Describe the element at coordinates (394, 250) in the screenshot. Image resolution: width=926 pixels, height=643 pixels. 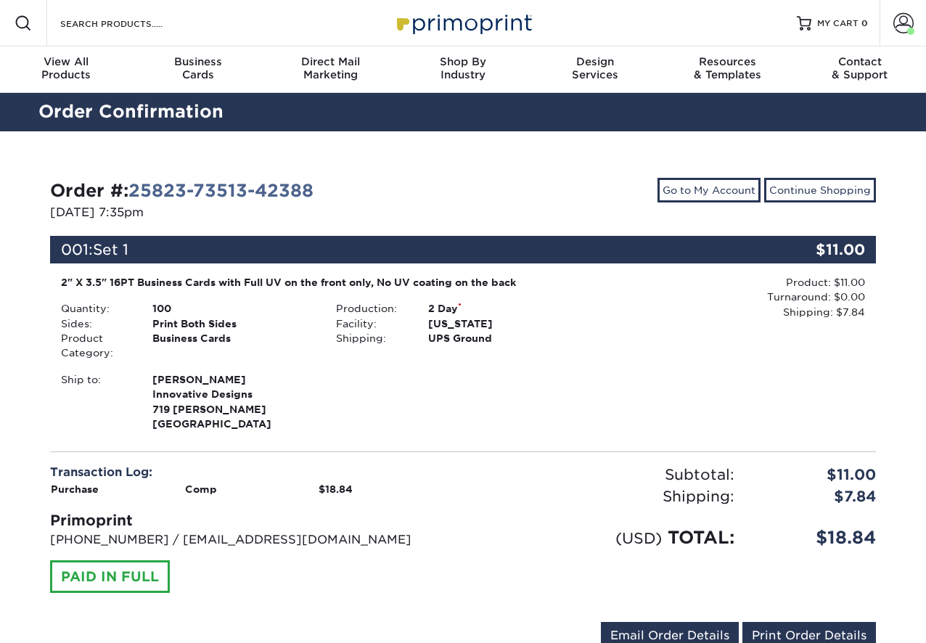
I see `div: 001:` at that location.